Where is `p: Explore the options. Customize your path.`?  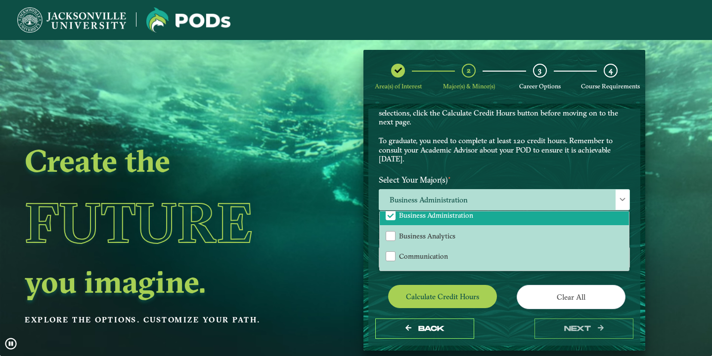
p: Explore the options. Customize your path. is located at coordinates (160, 320).